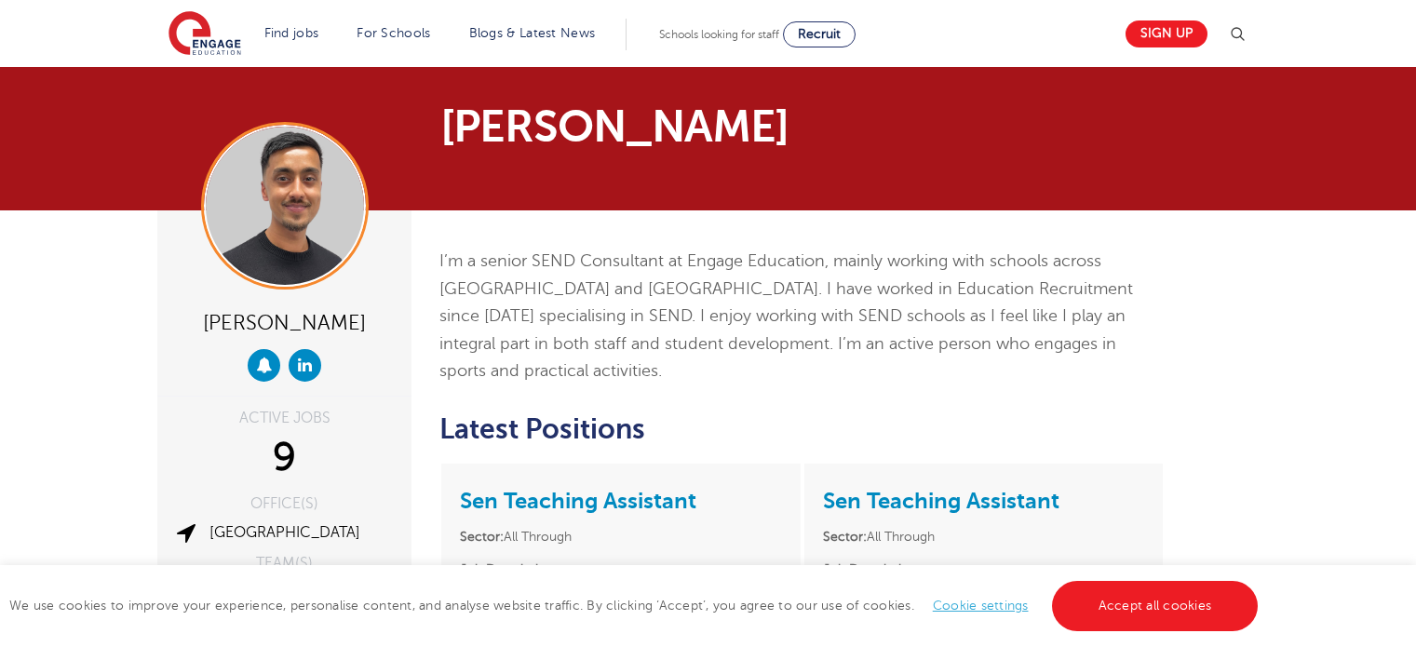 This screenshot has height=647, width=1416. Describe the element at coordinates (205, 34) in the screenshot. I see `img: Engage Education` at that location.